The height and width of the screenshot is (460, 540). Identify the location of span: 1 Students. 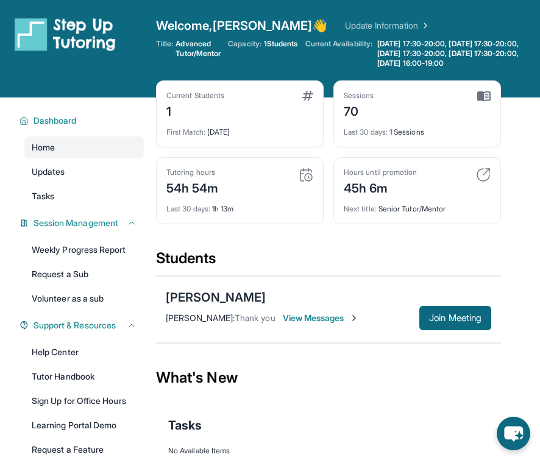
(281, 44).